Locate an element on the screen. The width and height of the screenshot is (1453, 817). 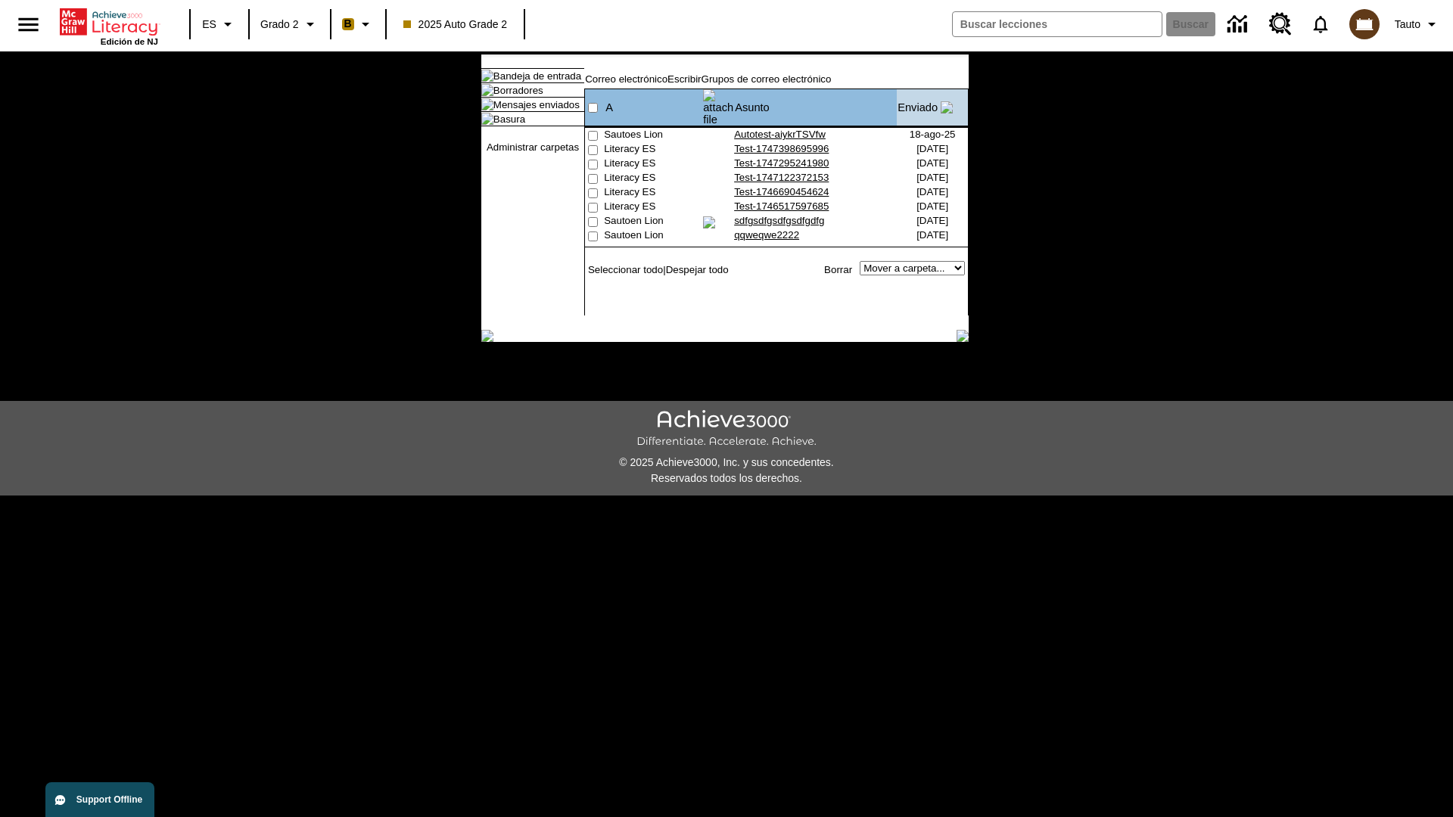
img: table_footer_right.gif is located at coordinates (962, 336).